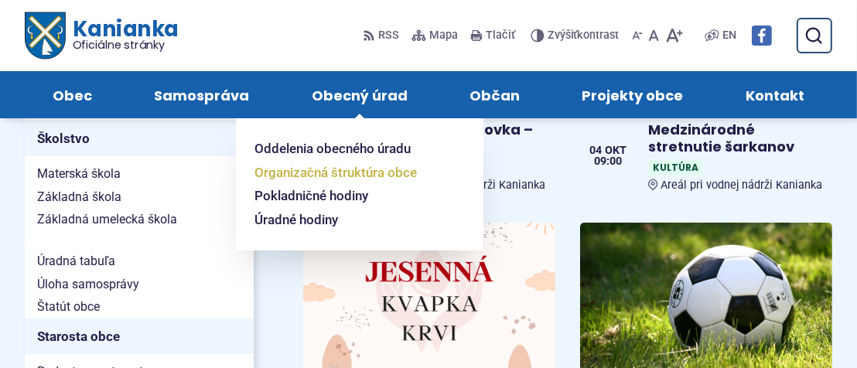  Describe the element at coordinates (202, 94) in the screenshot. I see `span: Samospráva` at that location.